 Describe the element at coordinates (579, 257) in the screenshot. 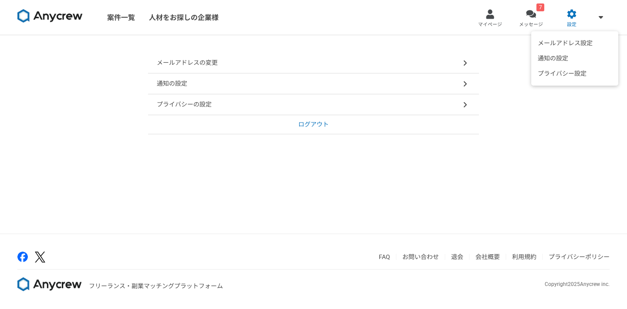

I see `a: プライバシーポリシー` at that location.